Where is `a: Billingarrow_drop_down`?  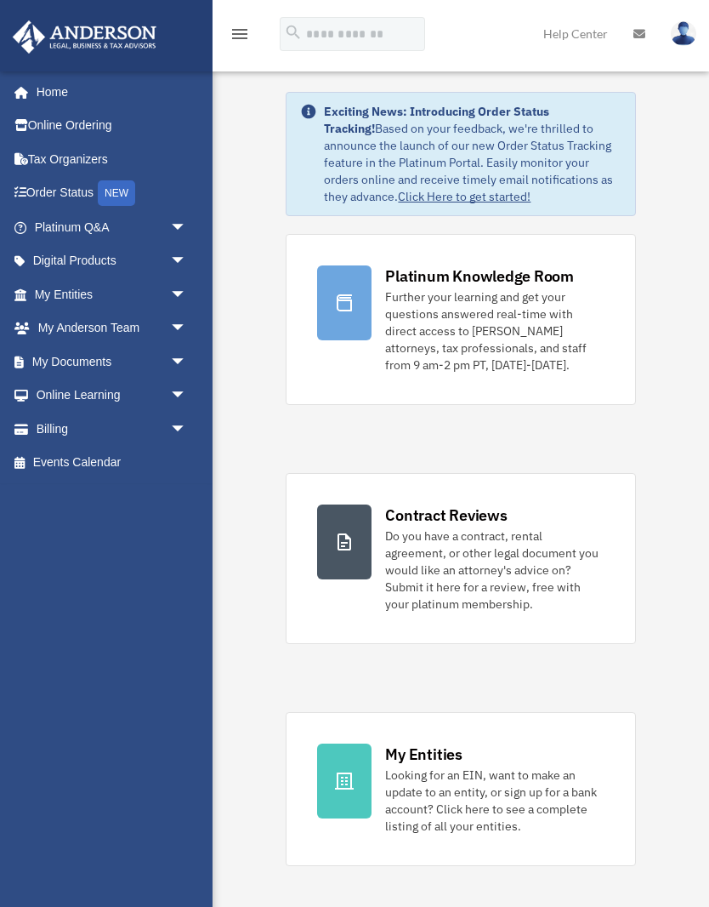
a: Billingarrow_drop_down is located at coordinates (112, 429).